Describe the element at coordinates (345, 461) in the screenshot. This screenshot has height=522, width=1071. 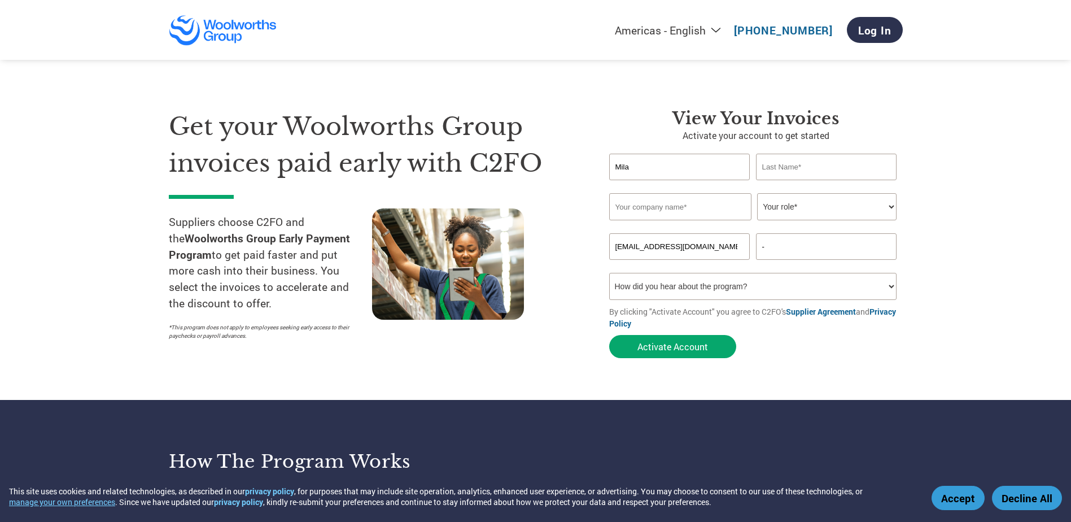
I see `h3: How the program works` at that location.